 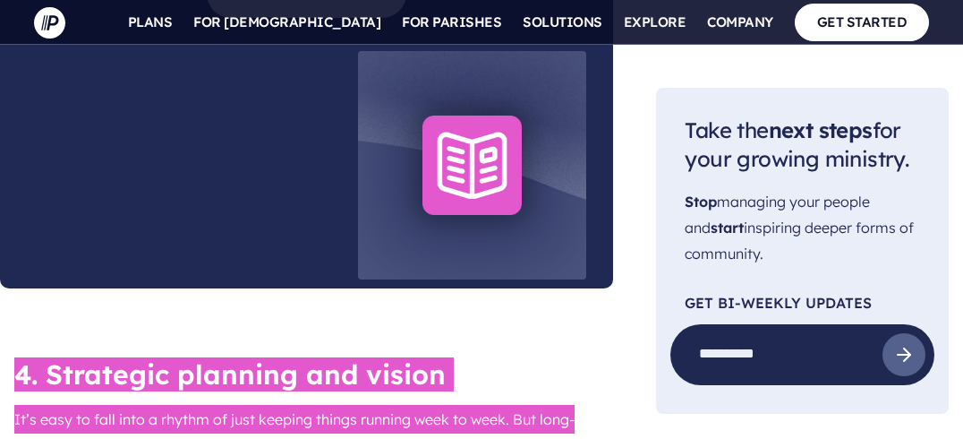 What do you see at coordinates (472, 165) in the screenshot?
I see `img: guide-icon7` at bounding box center [472, 165].